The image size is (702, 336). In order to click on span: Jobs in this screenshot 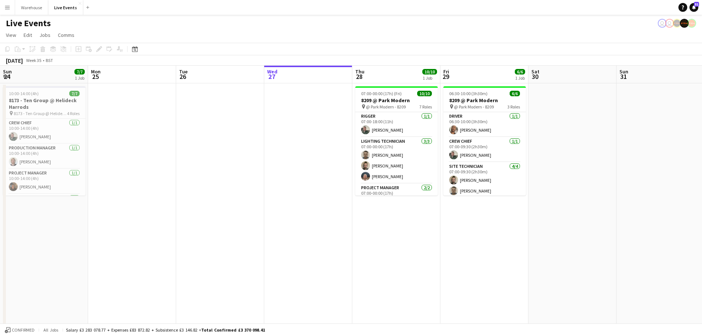, I will do `click(45, 35)`.